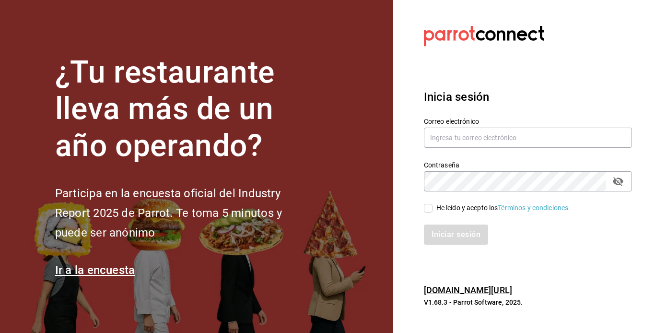 Image resolution: width=655 pixels, height=333 pixels. I want to click on a: Términos y condiciones., so click(534, 208).